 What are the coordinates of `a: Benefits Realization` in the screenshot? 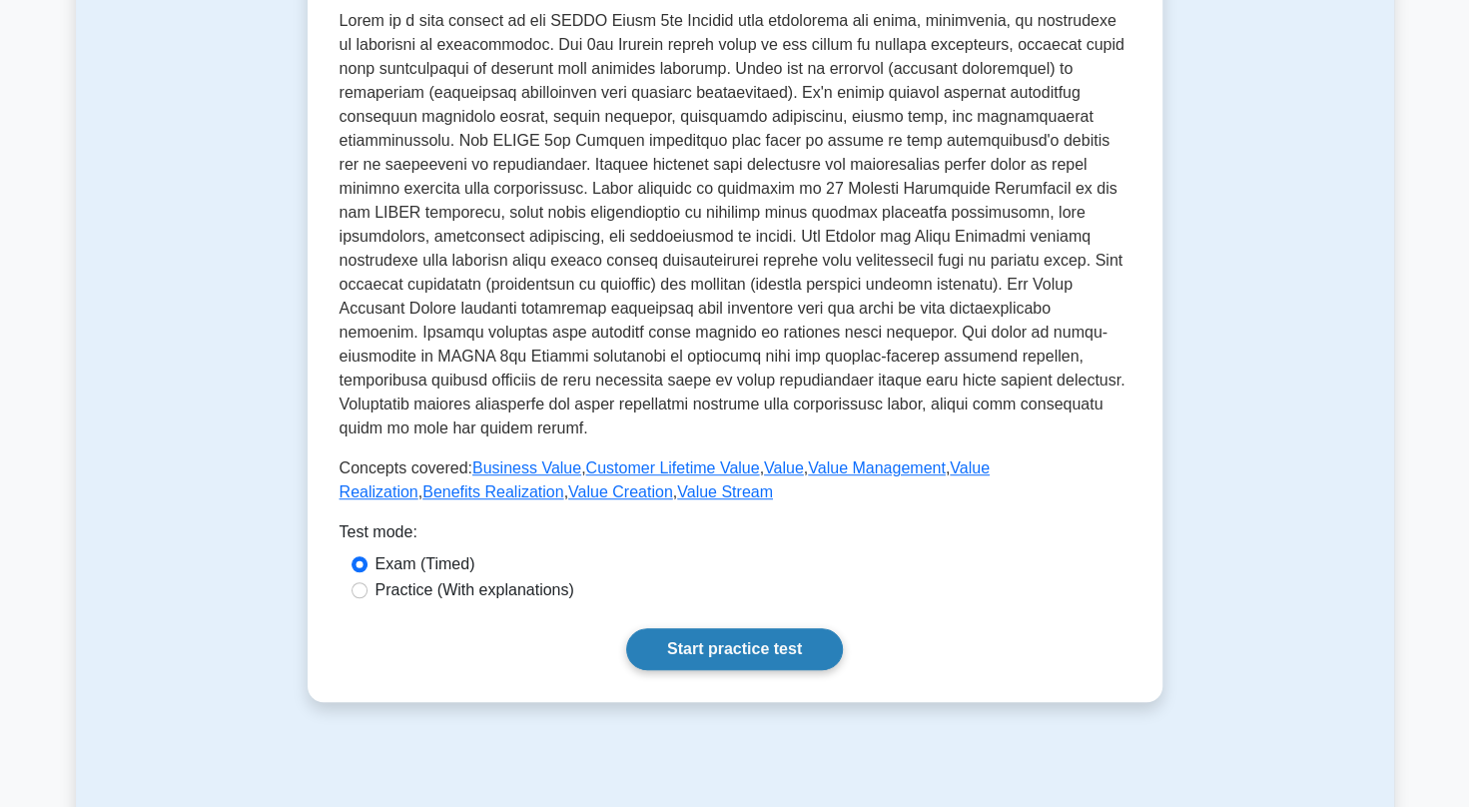 It's located at (492, 491).